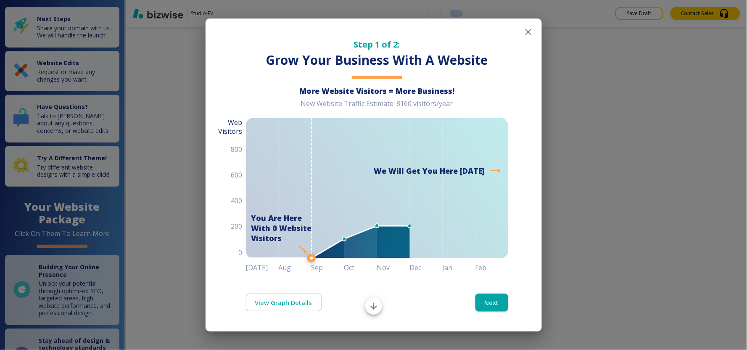 This screenshot has width=747, height=350. Describe the element at coordinates (377, 60) in the screenshot. I see `h3: Grow Your Business With A Website` at that location.